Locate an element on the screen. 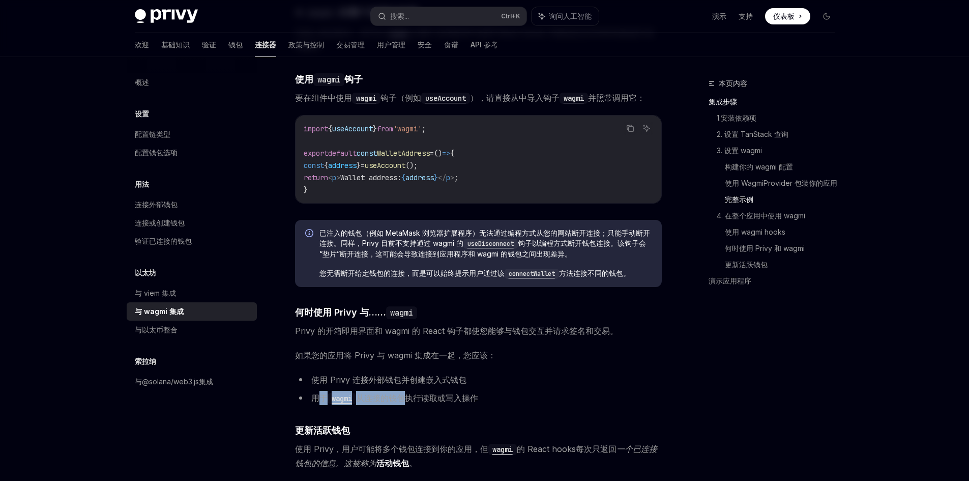  span: import is located at coordinates (316, 129).